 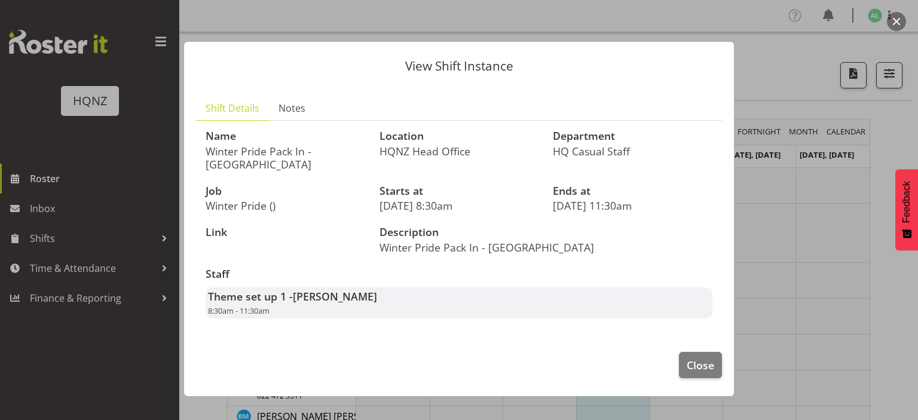 I want to click on strong: Theme set up 1 -, so click(x=292, y=297).